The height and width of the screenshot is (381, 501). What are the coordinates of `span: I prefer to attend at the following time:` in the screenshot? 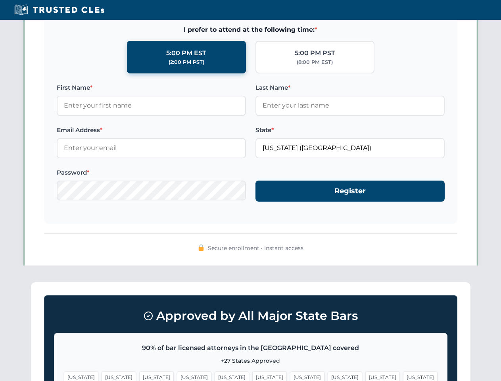 It's located at (250, 30).